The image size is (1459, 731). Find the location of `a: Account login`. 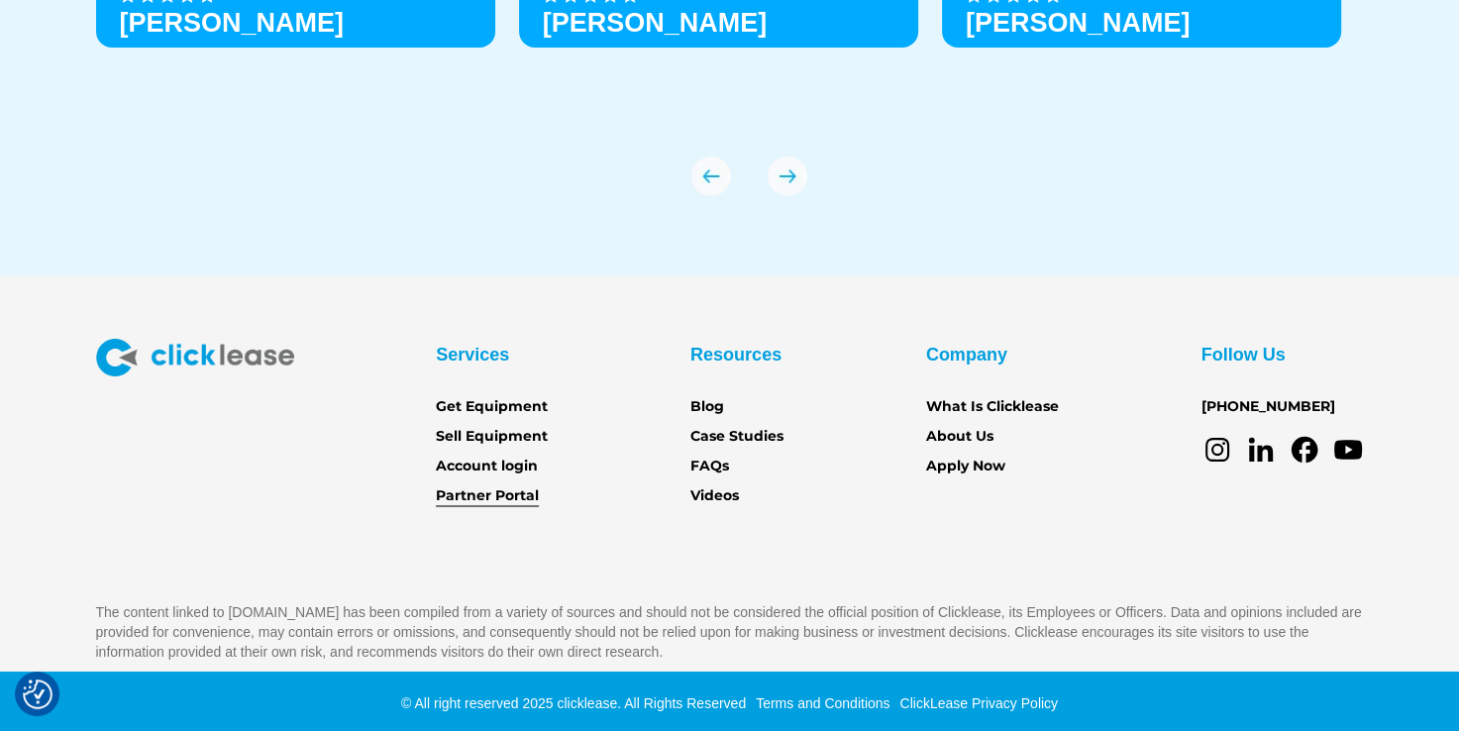

a: Account login is located at coordinates (486, 466).